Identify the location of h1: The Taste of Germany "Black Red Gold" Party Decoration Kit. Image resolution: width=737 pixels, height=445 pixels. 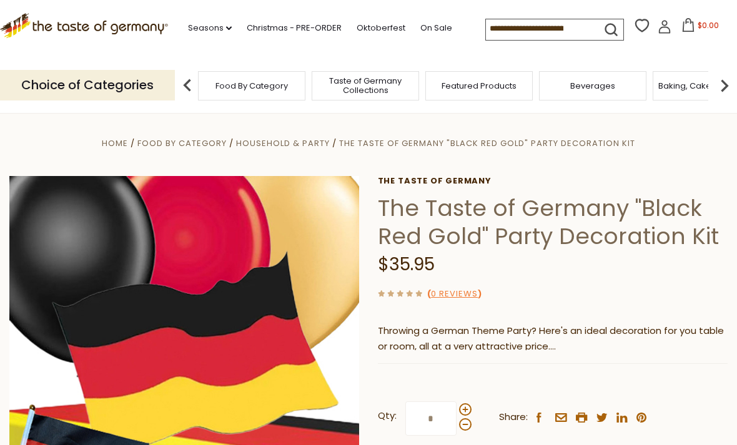
(553, 222).